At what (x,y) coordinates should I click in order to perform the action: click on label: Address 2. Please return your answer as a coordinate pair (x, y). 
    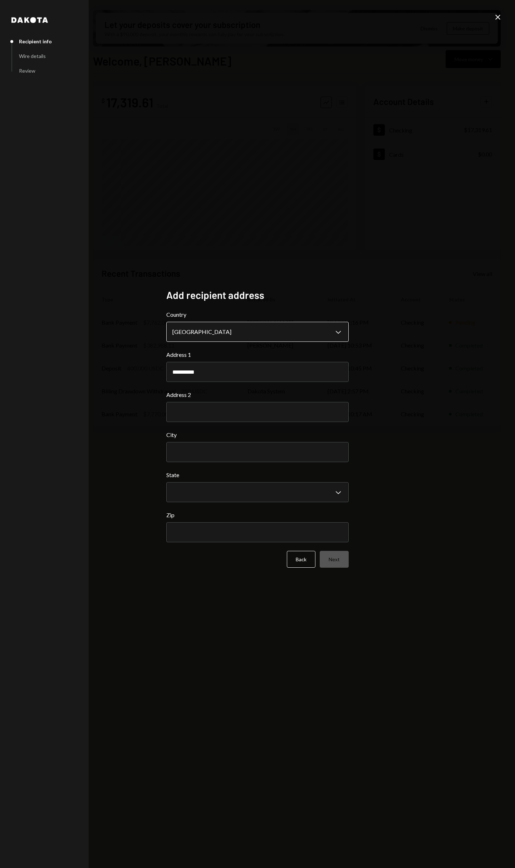
    Looking at the image, I should click on (258, 395).